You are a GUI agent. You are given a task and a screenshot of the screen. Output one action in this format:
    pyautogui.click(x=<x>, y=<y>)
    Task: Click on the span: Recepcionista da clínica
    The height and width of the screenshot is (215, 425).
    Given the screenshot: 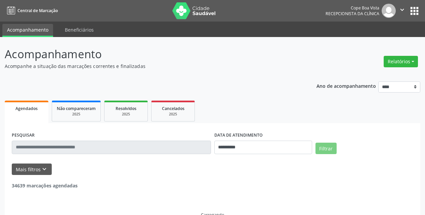 What is the action you would take?
    pyautogui.click(x=352, y=13)
    